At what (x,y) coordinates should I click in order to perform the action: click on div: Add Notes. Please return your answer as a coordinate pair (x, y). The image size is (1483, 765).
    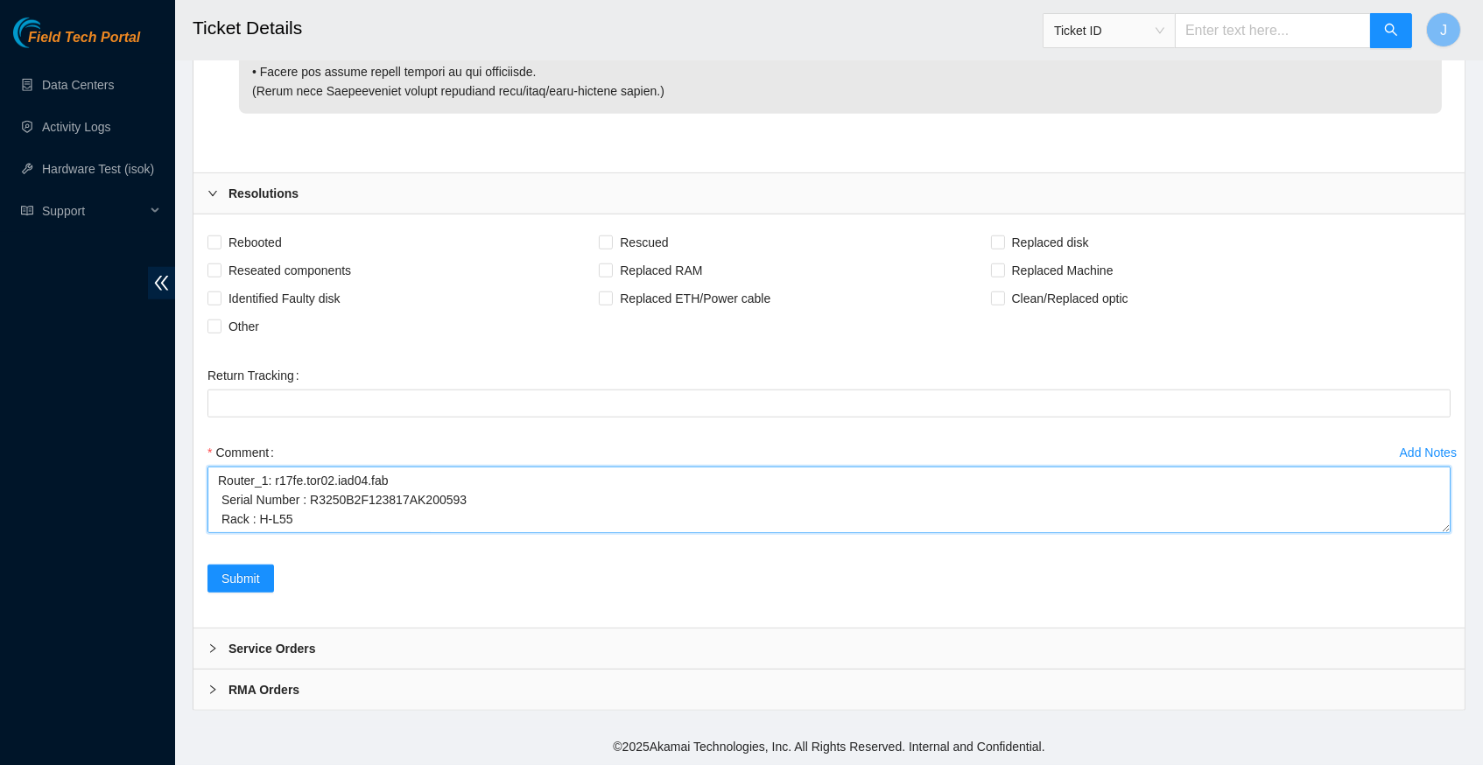
    Looking at the image, I should click on (1427, 452).